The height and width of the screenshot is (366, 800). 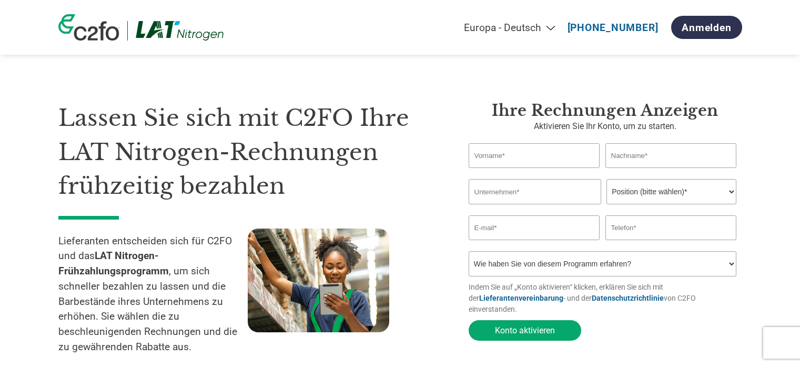 What do you see at coordinates (534, 171) in the screenshot?
I see `div: Invalid first name or first name is too long` at bounding box center [534, 171].